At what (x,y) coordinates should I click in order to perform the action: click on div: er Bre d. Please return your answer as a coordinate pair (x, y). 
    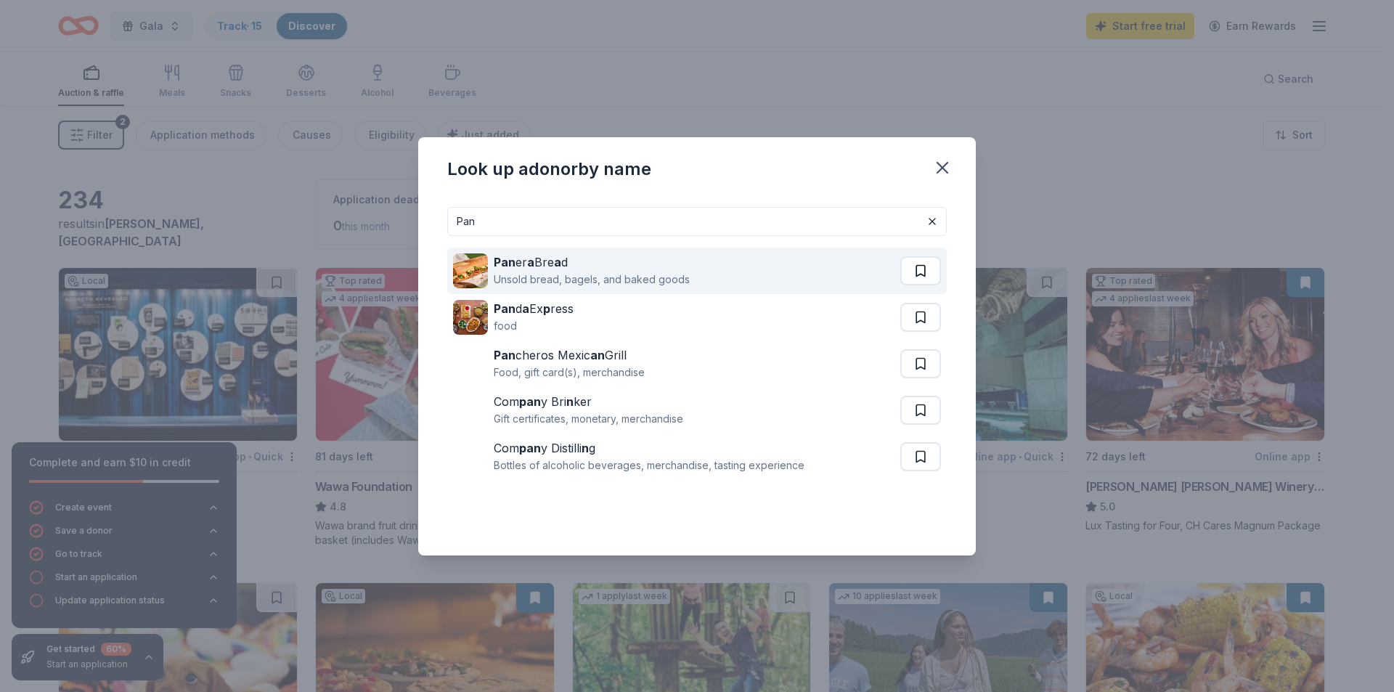
    Looking at the image, I should click on (592, 262).